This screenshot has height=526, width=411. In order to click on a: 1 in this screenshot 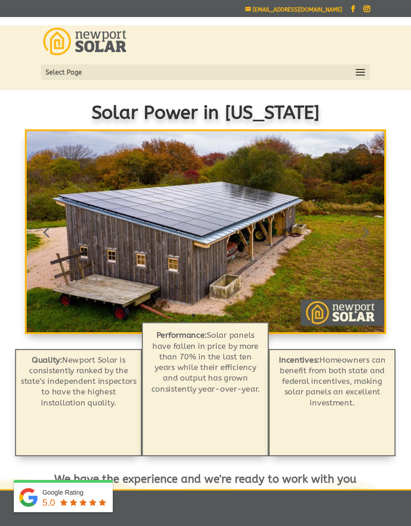, I will do `click(193, 315)`.